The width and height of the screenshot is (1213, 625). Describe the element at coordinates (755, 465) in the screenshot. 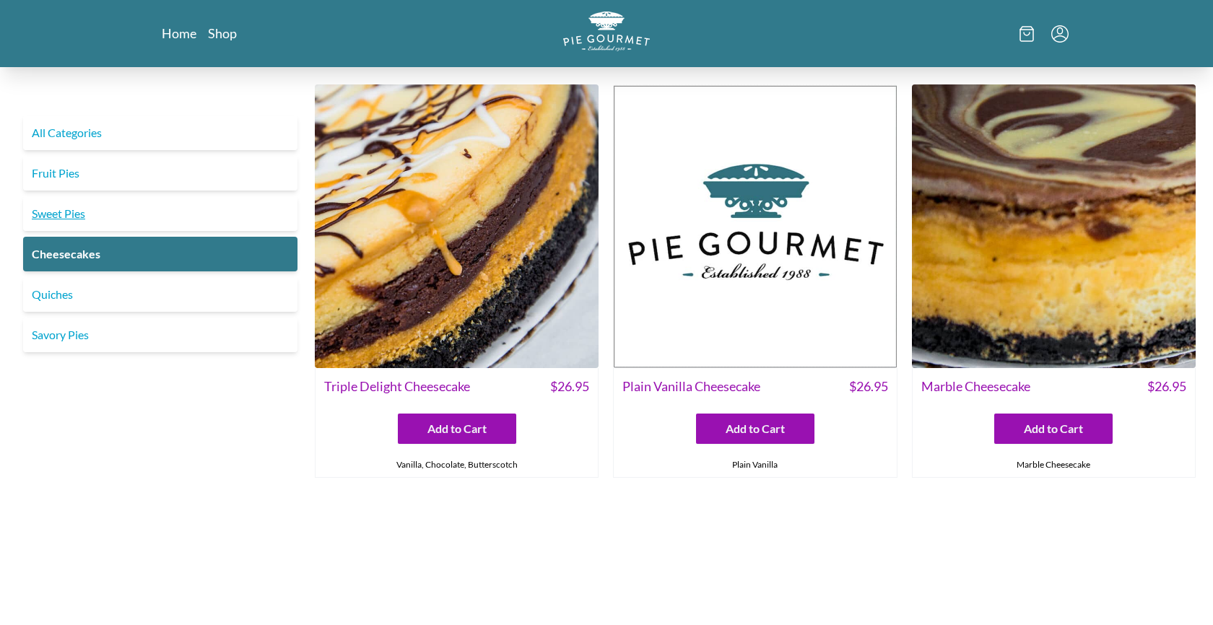

I see `div: Plain Vanilla` at that location.